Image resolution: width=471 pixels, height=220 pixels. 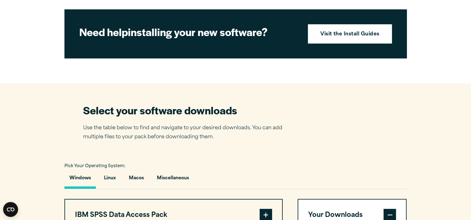 I want to click on p: Use the table below to find and navigate to your desired downloads. You can add multiple files to..., so click(x=187, y=133).